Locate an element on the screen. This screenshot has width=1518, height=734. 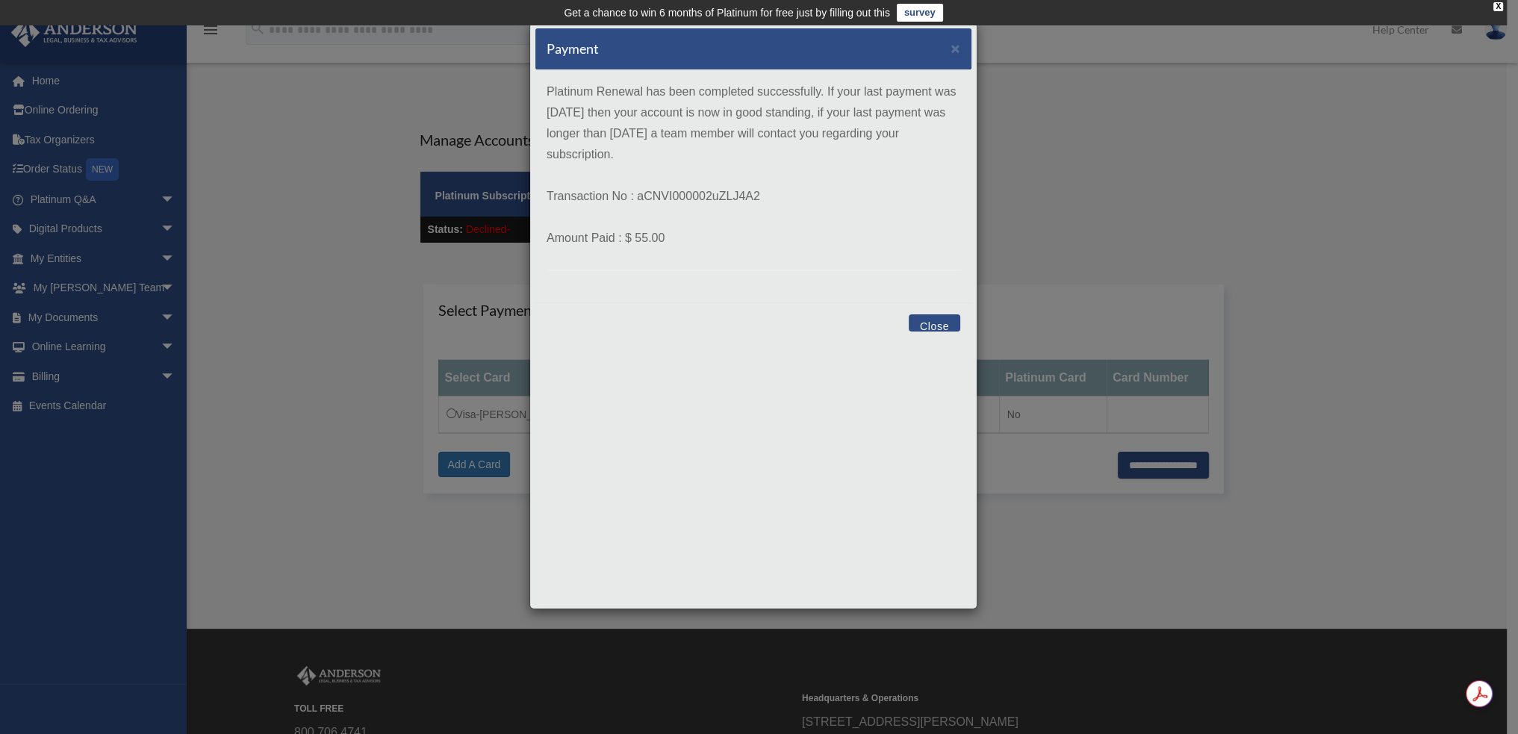
div: Get a chance to win 6 months of Platinum for free just by filling out this is located at coordinates (727, 13).